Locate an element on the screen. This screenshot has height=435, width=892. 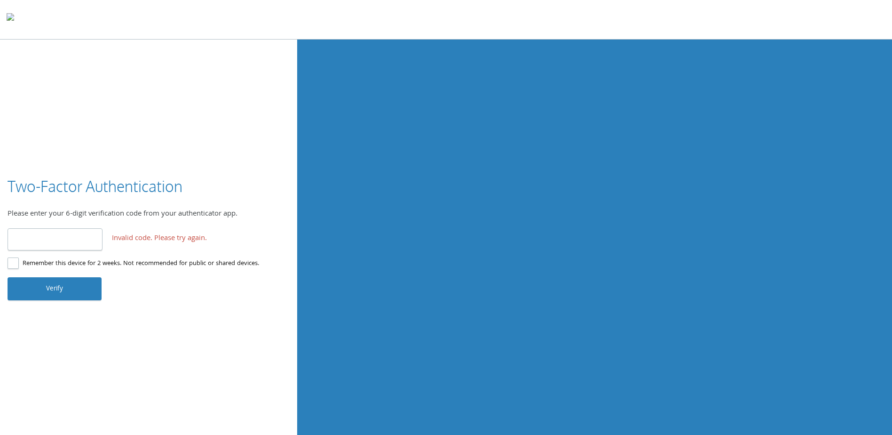
span: Invalid code. Please try again. is located at coordinates (159, 239).